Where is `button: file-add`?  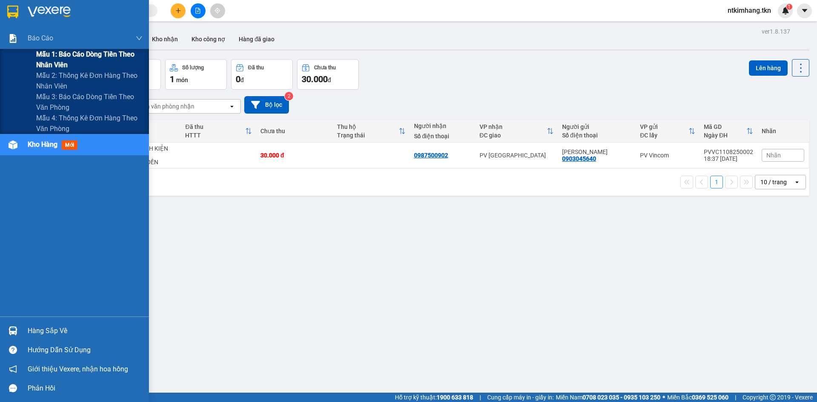 button: file-add is located at coordinates (198, 11).